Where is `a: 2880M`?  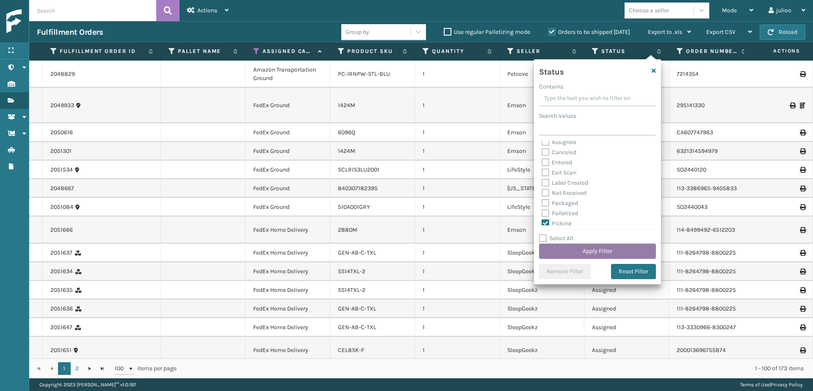
a: 2880M is located at coordinates (348, 229).